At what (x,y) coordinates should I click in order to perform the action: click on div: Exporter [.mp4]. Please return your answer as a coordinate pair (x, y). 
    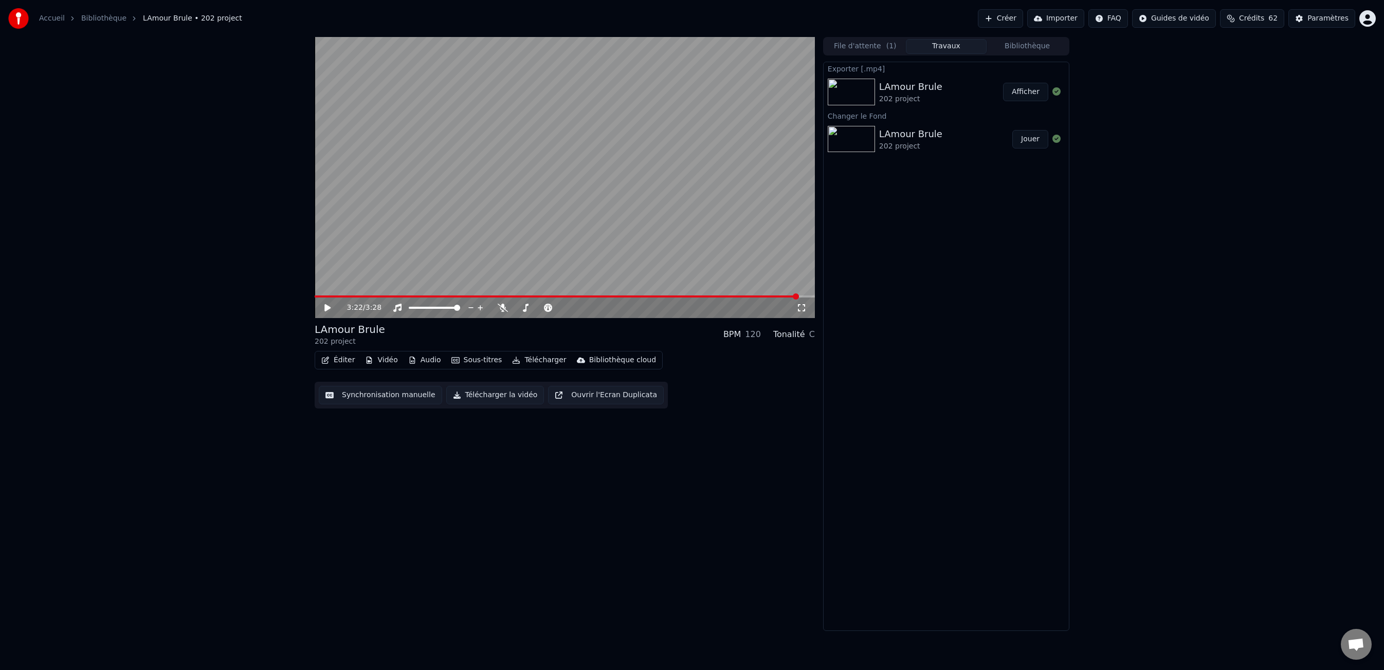
    Looking at the image, I should click on (946, 68).